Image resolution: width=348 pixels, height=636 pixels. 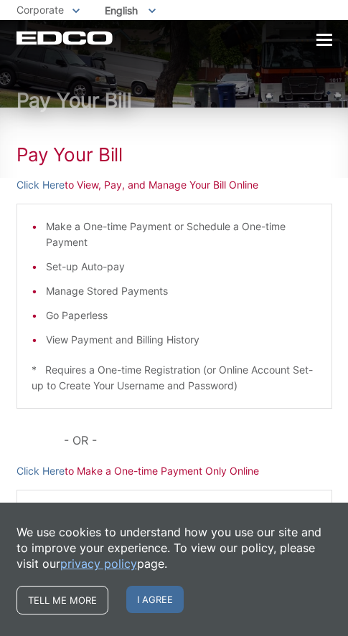 I want to click on li: View Payment and Billing History, so click(x=181, y=340).